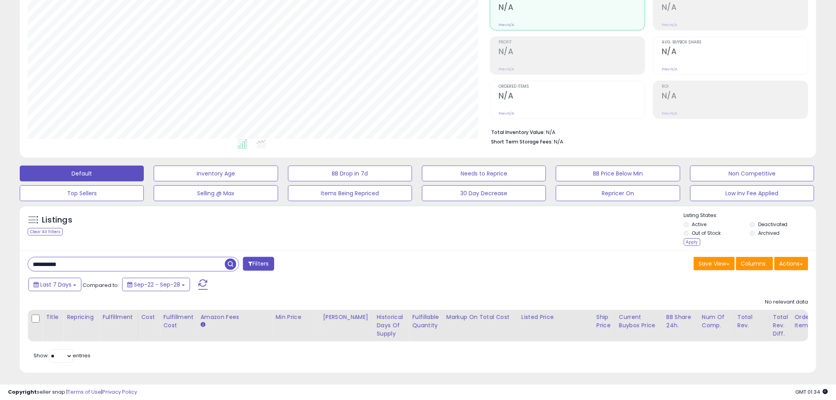 The width and height of the screenshot is (836, 400). I want to click on div: Amazon Fees, so click(234, 317).